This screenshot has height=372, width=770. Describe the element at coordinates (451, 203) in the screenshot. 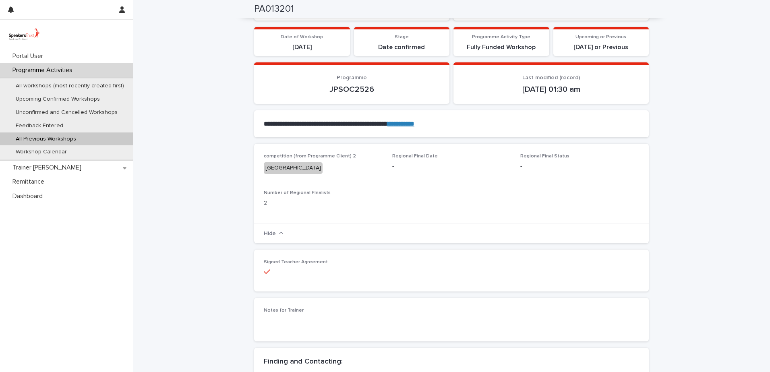

I see `p: 2` at that location.